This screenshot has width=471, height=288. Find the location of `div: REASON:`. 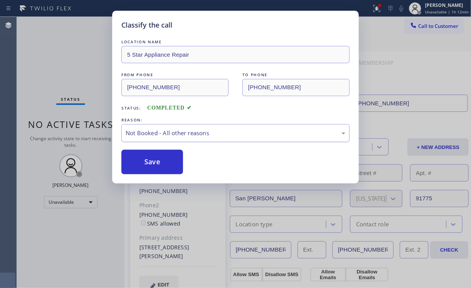

div: REASON: is located at coordinates (236, 120).